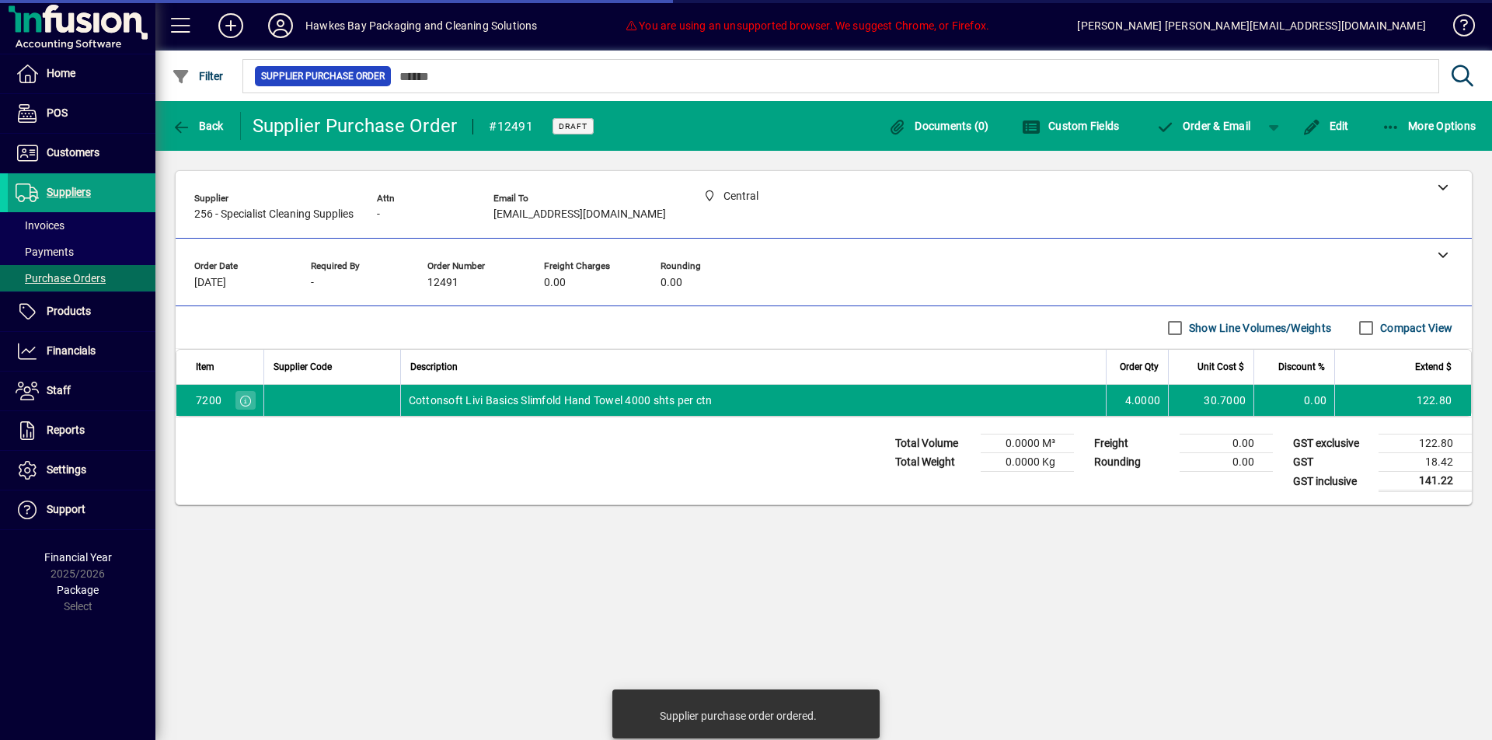 This screenshot has height=740, width=1492. What do you see at coordinates (939, 126) in the screenshot?
I see `button: Documents (0)` at bounding box center [939, 126].